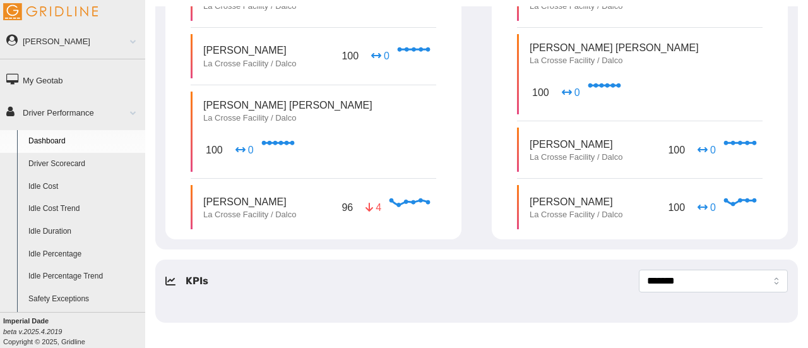 The height and width of the screenshot is (348, 808). I want to click on a: Safety Exceptions, so click(84, 299).